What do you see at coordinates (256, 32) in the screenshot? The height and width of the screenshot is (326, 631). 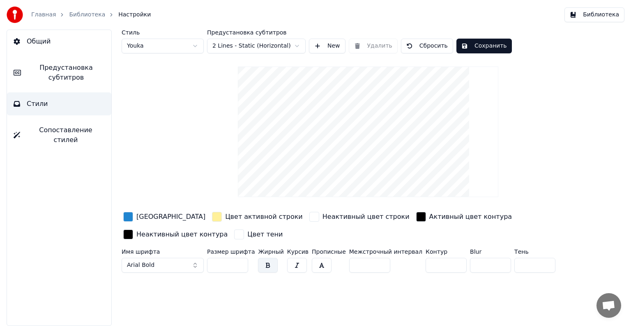 I see `label: Предустановка субтитров` at bounding box center [256, 32].